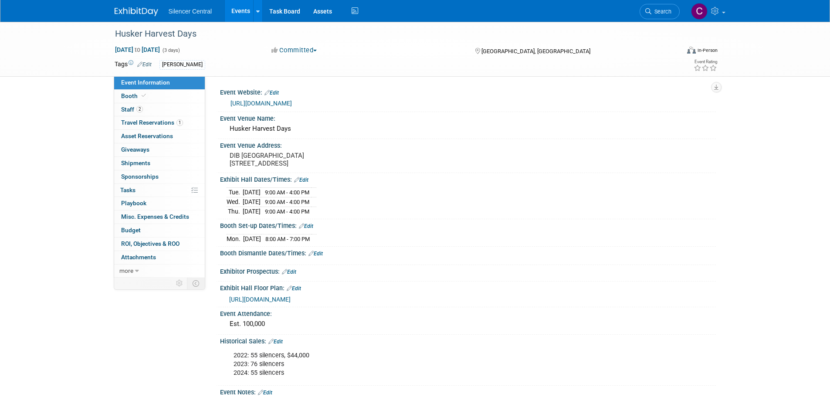  Describe the element at coordinates (139, 257) in the screenshot. I see `span: Attachments` at that location.